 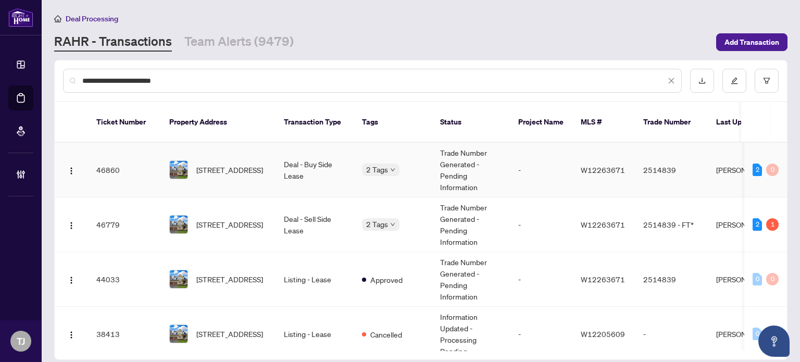 What do you see at coordinates (471, 122) in the screenshot?
I see `th: Status` at bounding box center [471, 122].